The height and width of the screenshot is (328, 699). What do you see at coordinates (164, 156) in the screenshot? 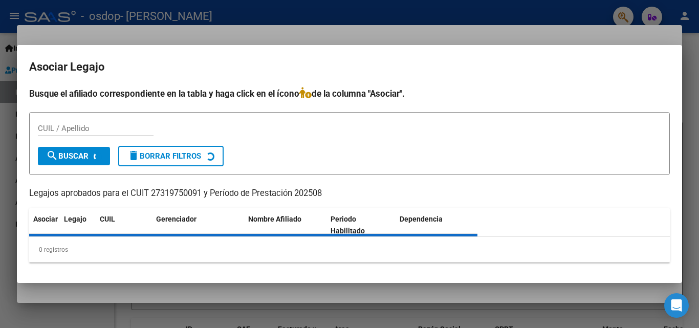
I see `span: Borrar Filtros` at bounding box center [164, 156].